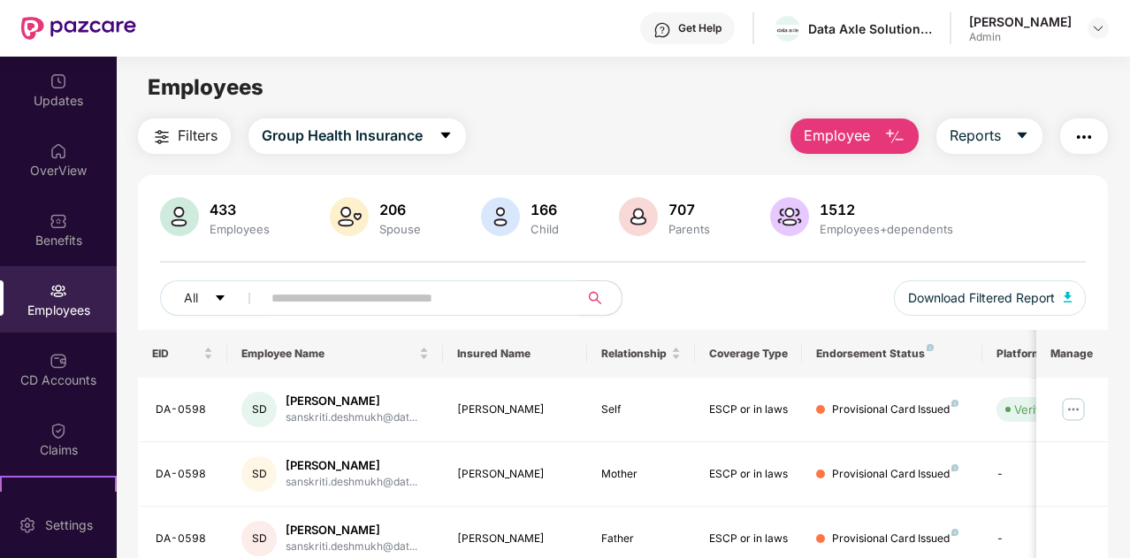 The height and width of the screenshot is (558, 1130). Describe the element at coordinates (641, 409) in the screenshot. I see `div: Self` at that location.